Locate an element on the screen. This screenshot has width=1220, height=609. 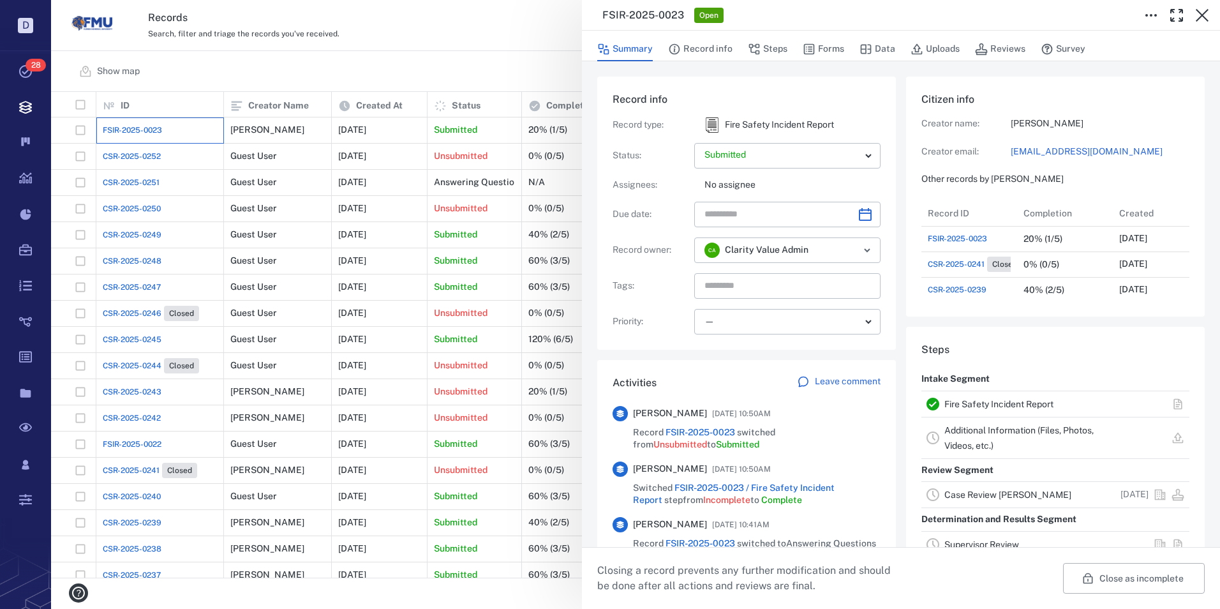
p: Tags : is located at coordinates (651, 286).